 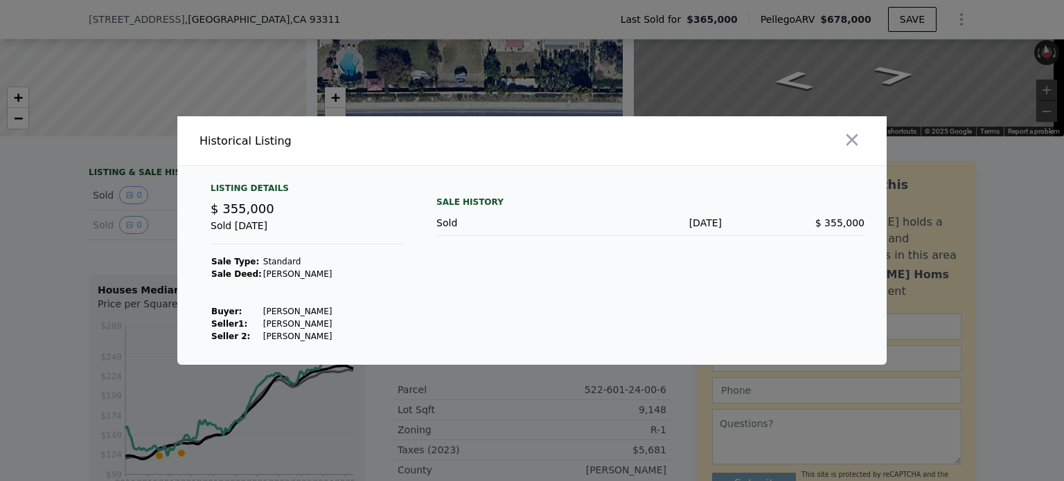 I want to click on strong: Sale Deed:, so click(x=236, y=274).